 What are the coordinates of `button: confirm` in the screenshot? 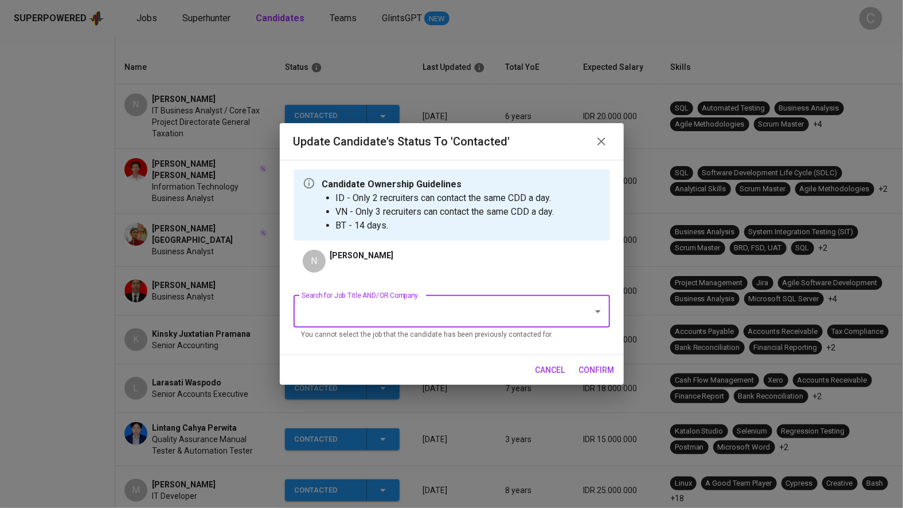 It's located at (597, 370).